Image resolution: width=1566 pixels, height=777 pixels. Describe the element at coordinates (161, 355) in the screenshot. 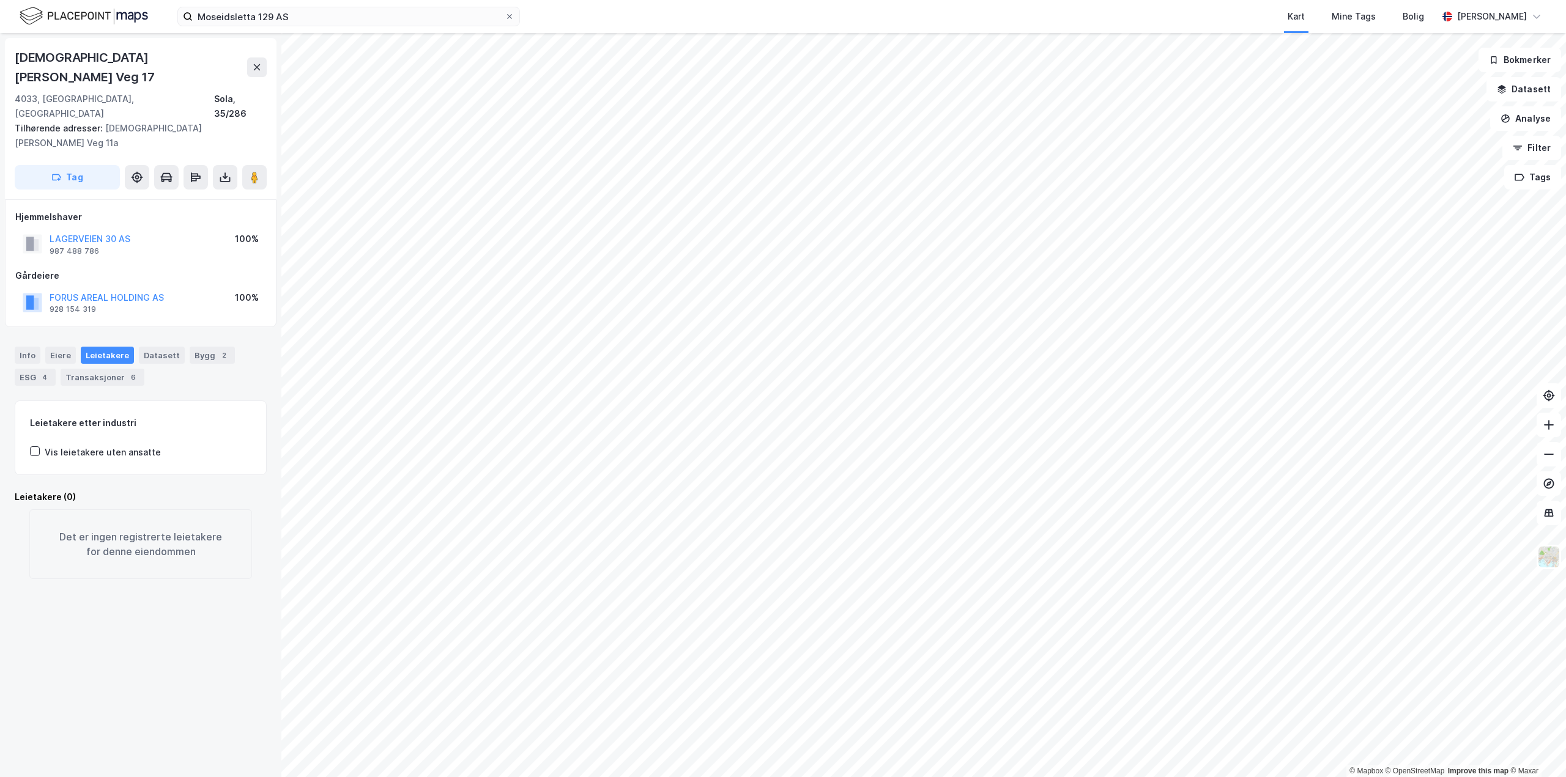

I see `div: Datasett` at that location.